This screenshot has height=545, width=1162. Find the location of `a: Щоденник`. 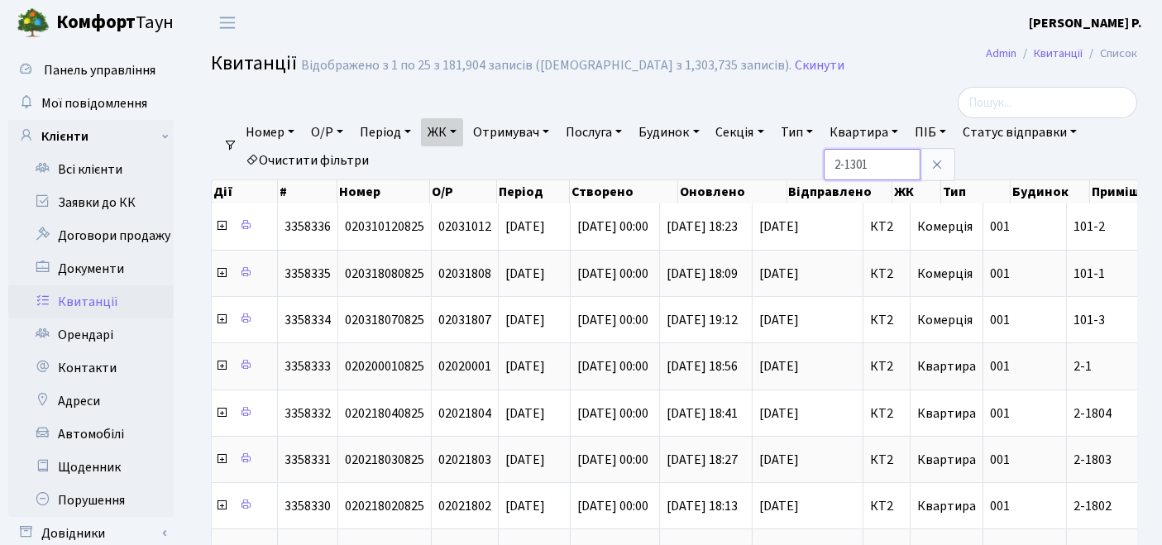

a: Щоденник is located at coordinates (91, 467).